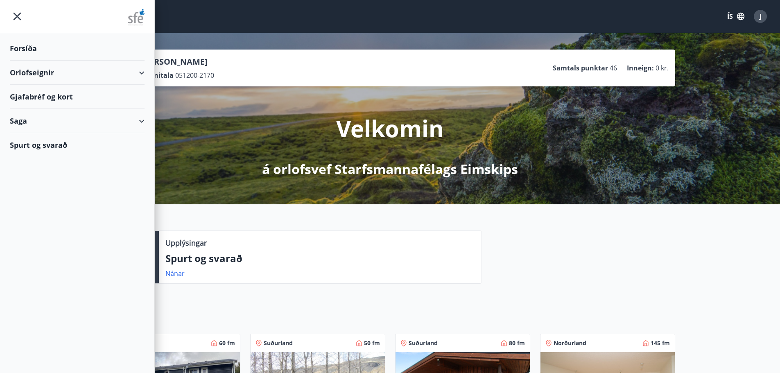 This screenshot has height=373, width=780. What do you see at coordinates (736, 16) in the screenshot?
I see `button: ÍS` at bounding box center [736, 16].